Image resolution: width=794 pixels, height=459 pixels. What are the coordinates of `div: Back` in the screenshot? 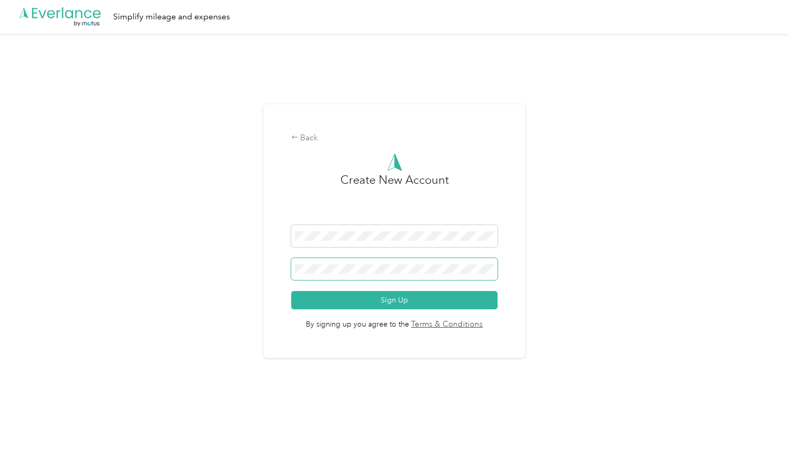 It's located at (395, 138).